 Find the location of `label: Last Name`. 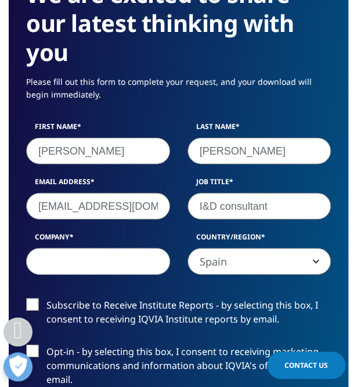

label: Last Name is located at coordinates (260, 130).